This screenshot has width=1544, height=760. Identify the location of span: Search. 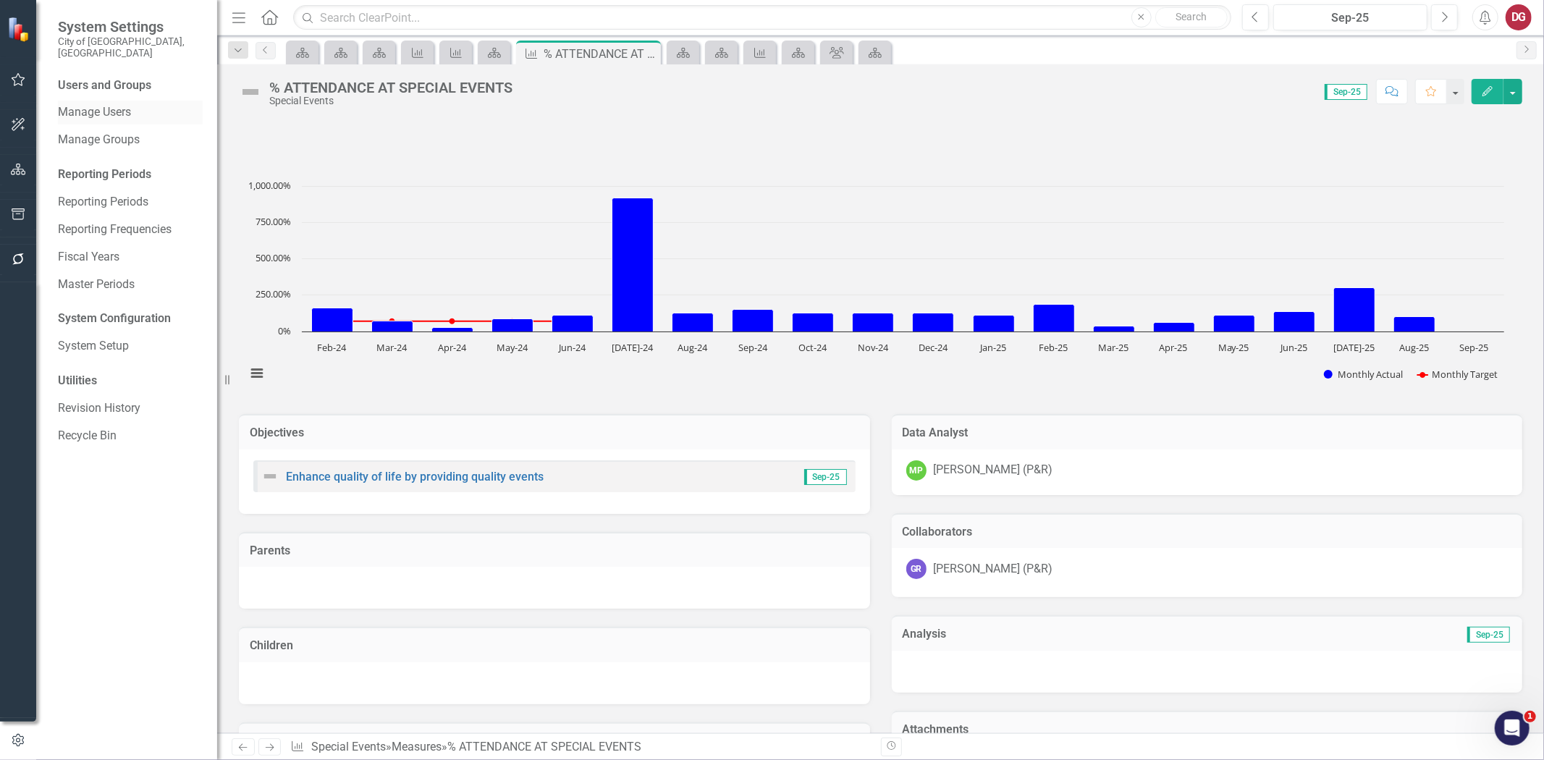
(1191, 17).